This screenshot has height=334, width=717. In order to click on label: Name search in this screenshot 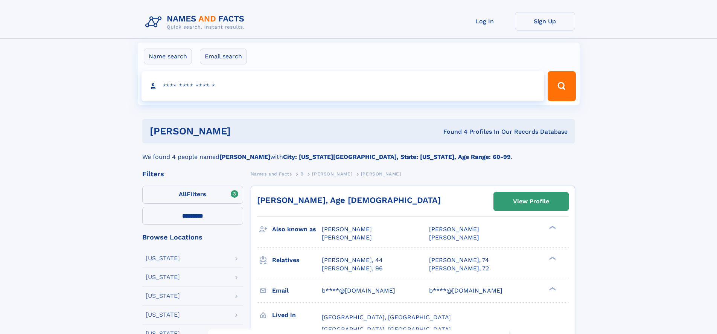, I will do `click(168, 56)`.